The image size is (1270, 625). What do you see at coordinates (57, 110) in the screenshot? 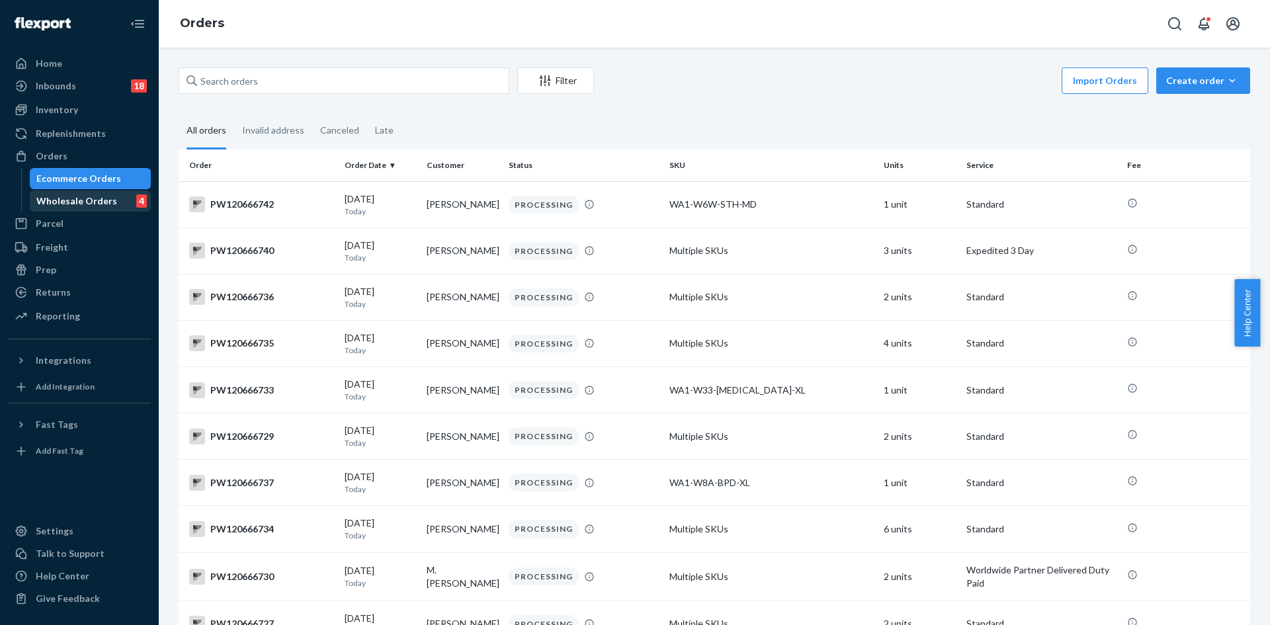
I see `div: Inventory` at bounding box center [57, 110].